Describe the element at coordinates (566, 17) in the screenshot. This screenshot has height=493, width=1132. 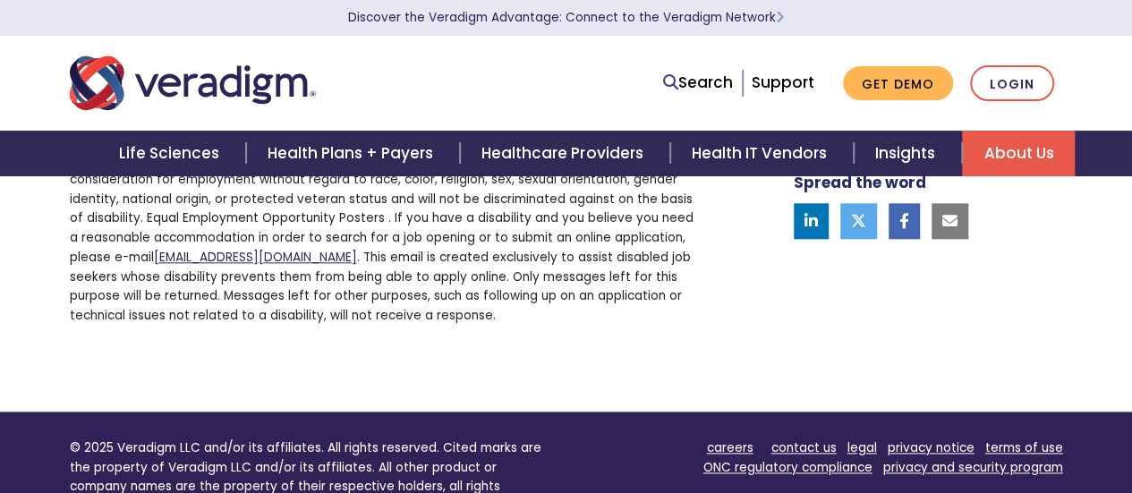
I see `a: Discover the Veradigm Advantage: Connect to the Veradigm NetworkLearn More` at that location.